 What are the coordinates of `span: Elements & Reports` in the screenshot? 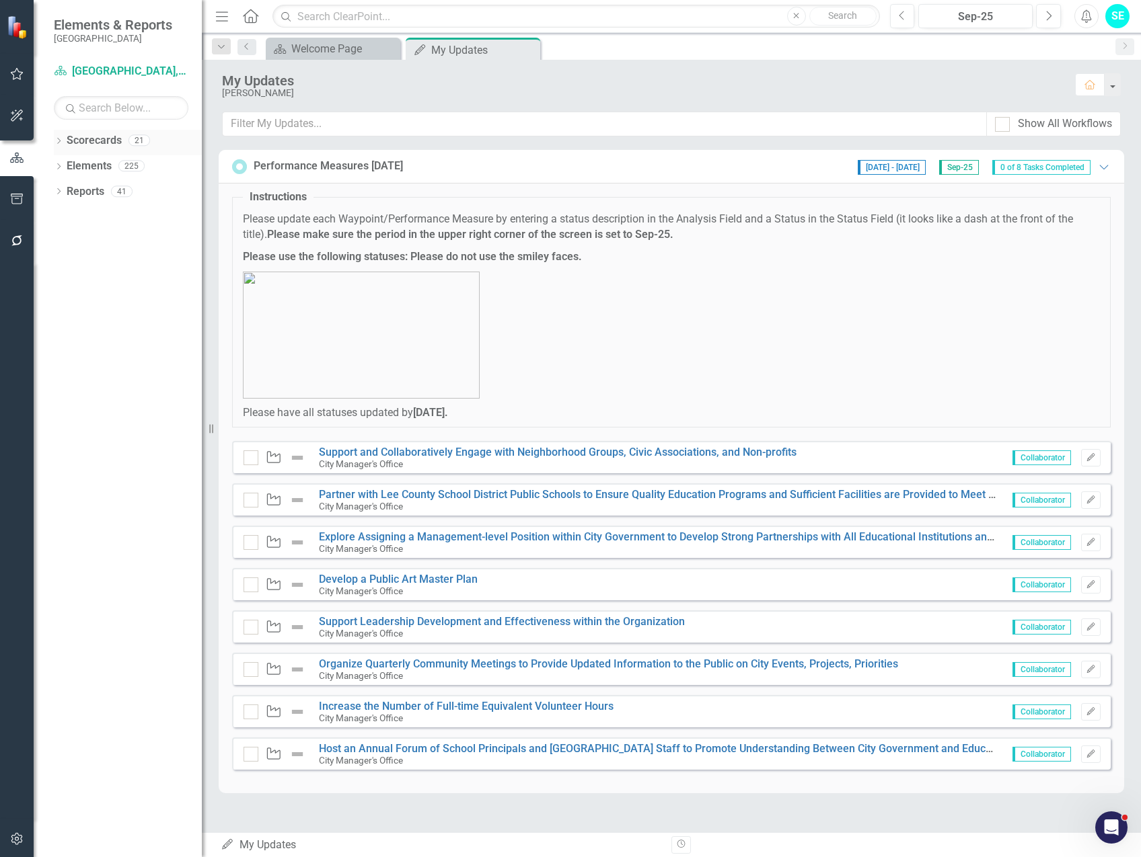 It's located at (113, 25).